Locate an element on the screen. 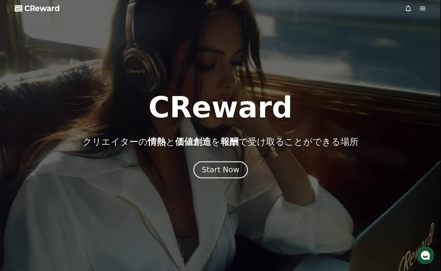  a: Messages is located at coordinates (59, 198).